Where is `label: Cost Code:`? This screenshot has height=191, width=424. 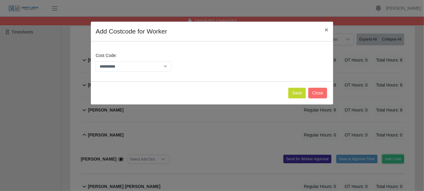 label: Cost Code: is located at coordinates (106, 55).